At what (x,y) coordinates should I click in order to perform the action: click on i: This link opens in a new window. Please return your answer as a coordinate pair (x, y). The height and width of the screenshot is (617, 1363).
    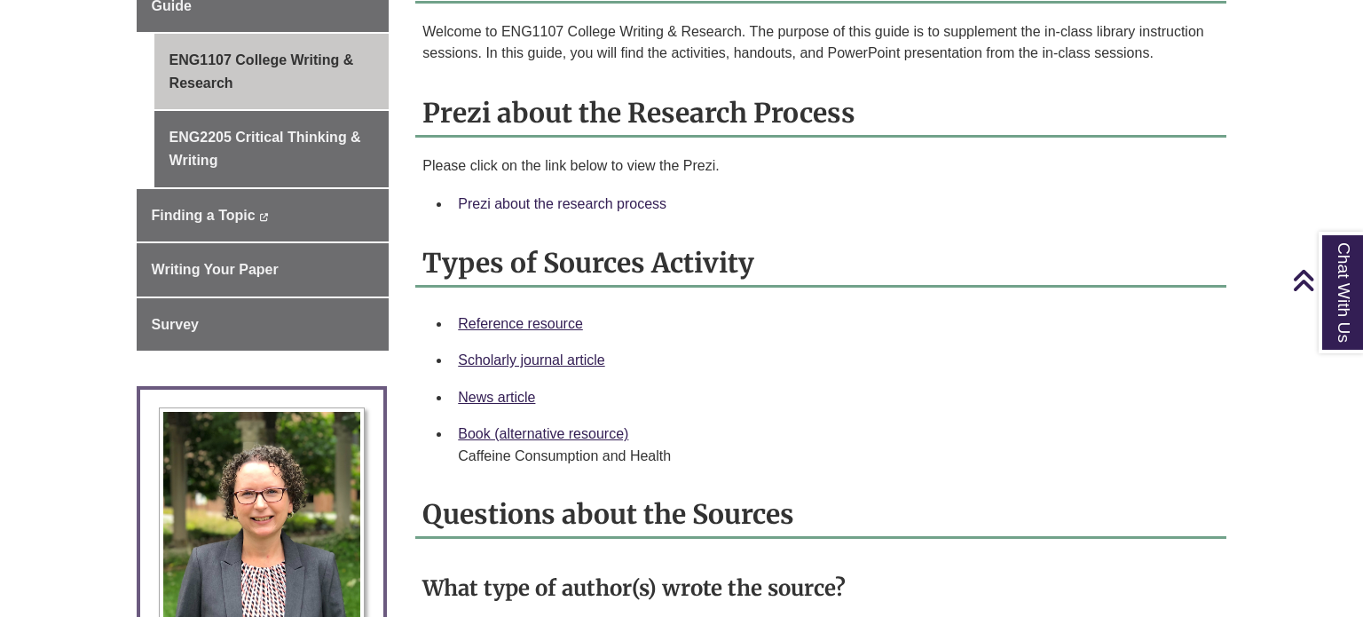
    Looking at the image, I should click on (264, 216).